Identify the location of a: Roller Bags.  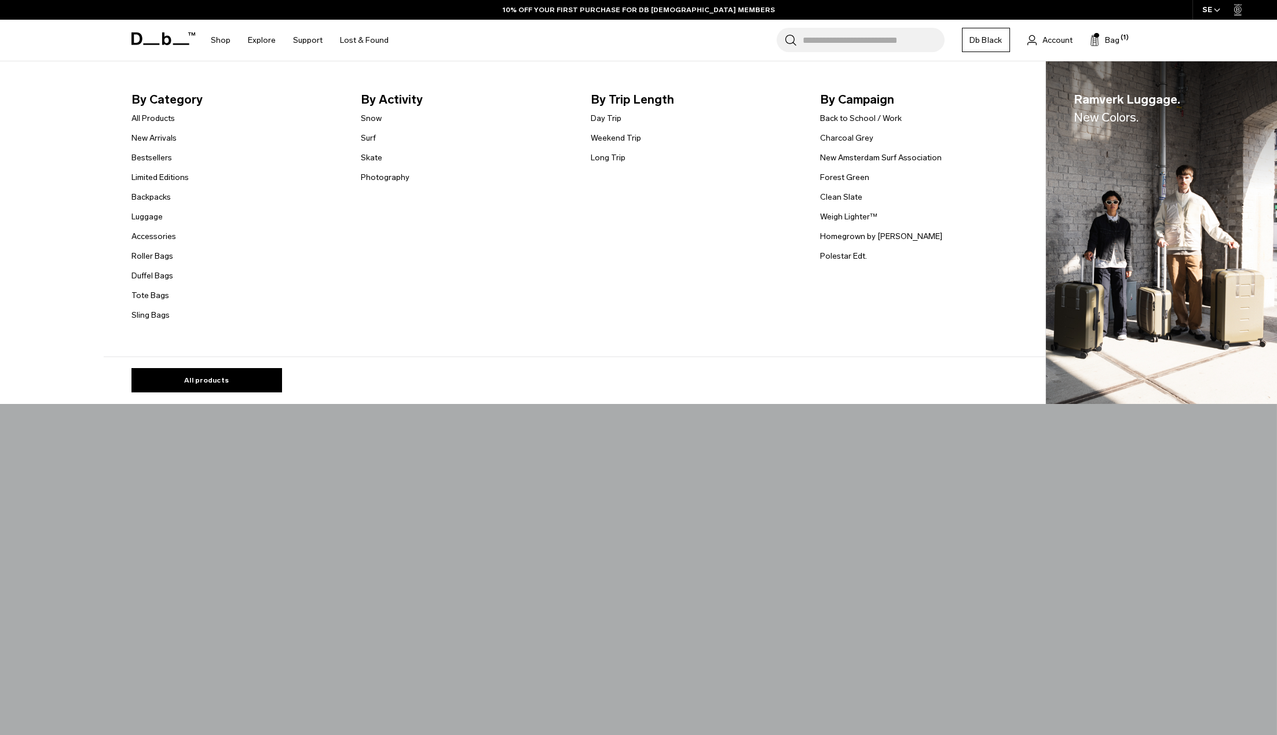
(152, 256).